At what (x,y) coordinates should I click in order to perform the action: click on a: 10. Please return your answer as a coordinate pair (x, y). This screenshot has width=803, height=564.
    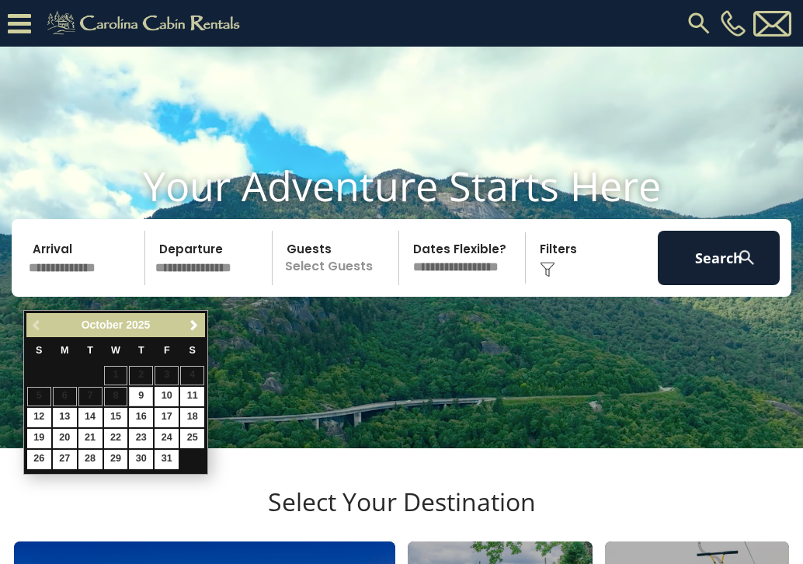
    Looking at the image, I should click on (166, 396).